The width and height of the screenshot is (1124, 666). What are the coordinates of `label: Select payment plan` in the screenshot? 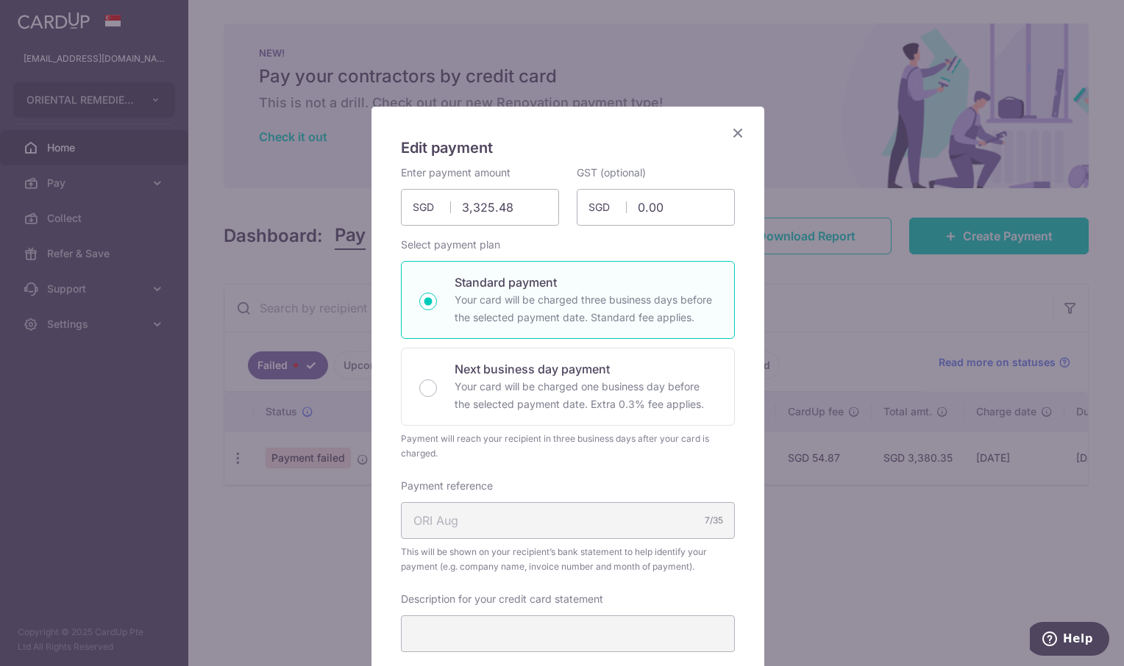 It's located at (450, 245).